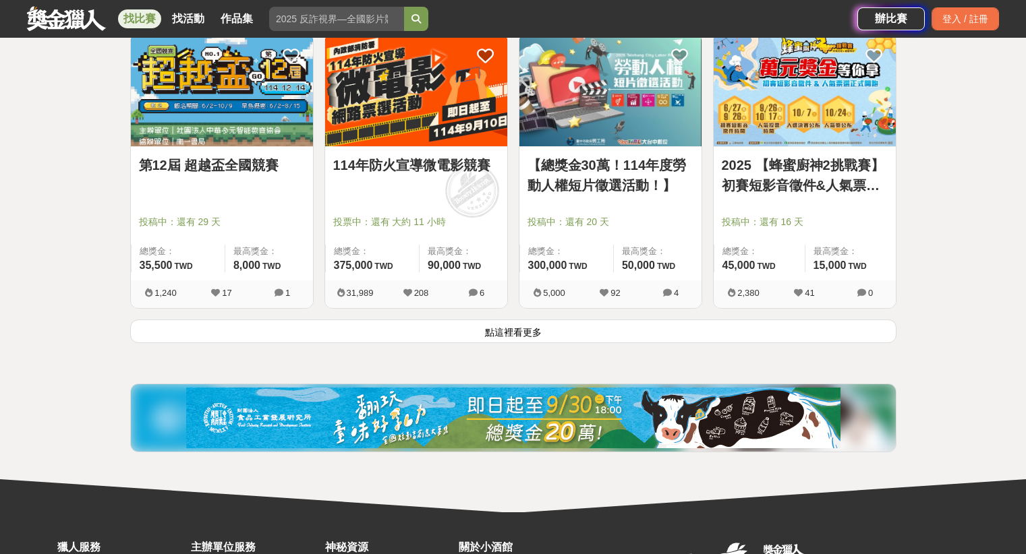  I want to click on div: 登入 / 註冊, so click(965, 19).